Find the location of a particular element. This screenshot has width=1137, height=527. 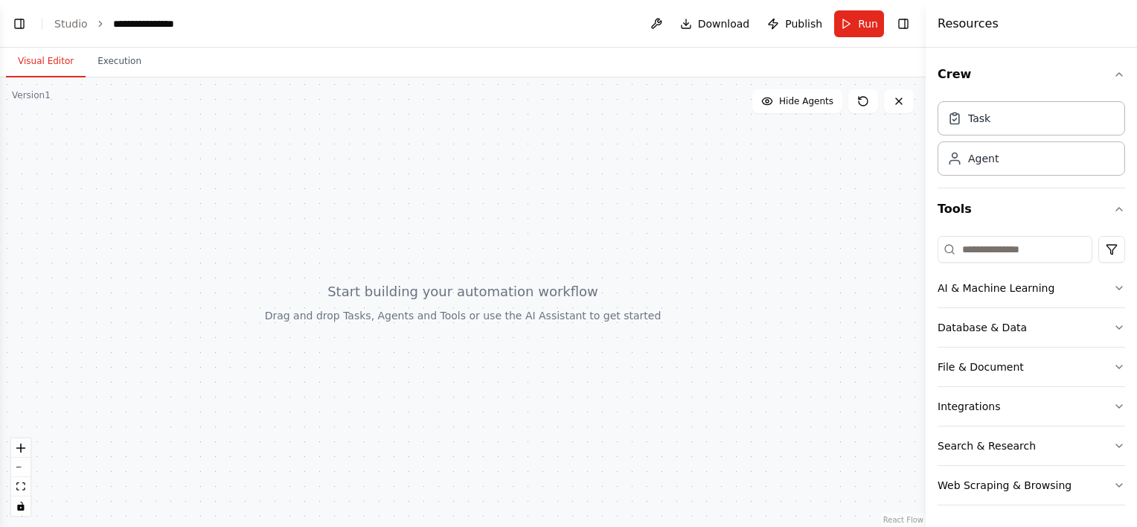

div: Version 1 is located at coordinates (31, 95).